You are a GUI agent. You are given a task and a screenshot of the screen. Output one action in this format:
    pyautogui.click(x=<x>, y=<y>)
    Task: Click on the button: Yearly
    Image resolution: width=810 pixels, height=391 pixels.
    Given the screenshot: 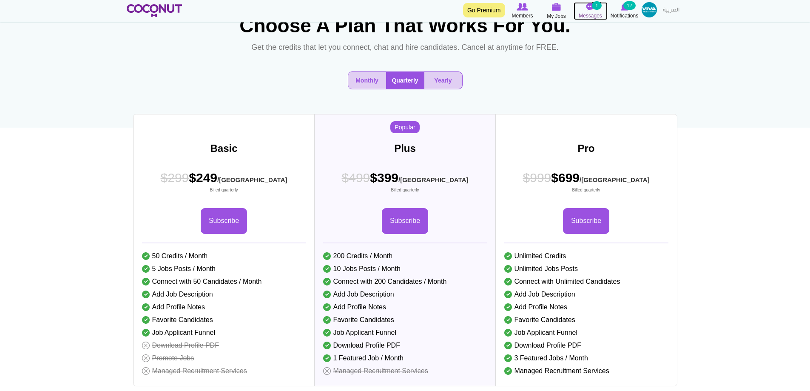 What is the action you would take?
    pyautogui.click(x=443, y=80)
    